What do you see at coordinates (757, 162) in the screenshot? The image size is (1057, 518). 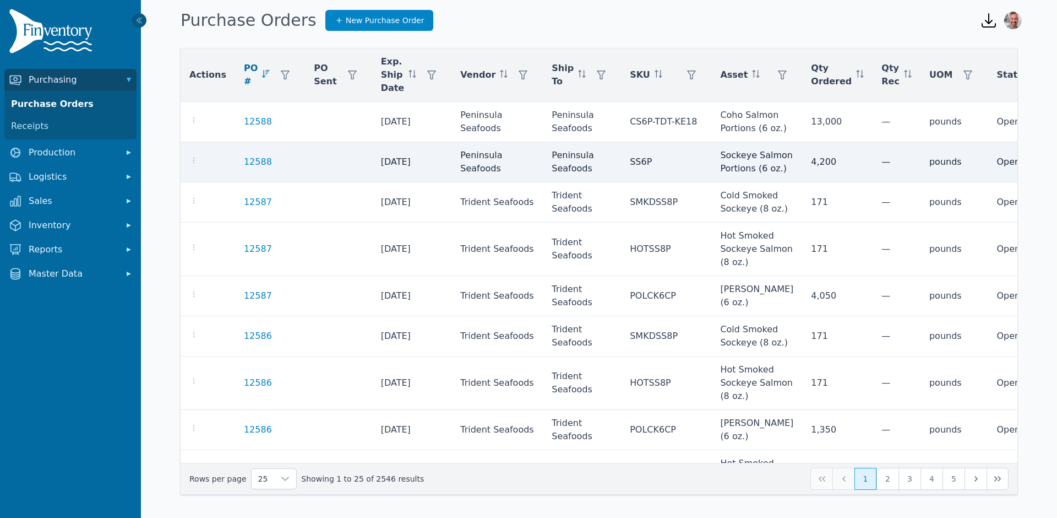 I see `td: Sockeye Salmon Portions (6 oz.)` at bounding box center [757, 162].